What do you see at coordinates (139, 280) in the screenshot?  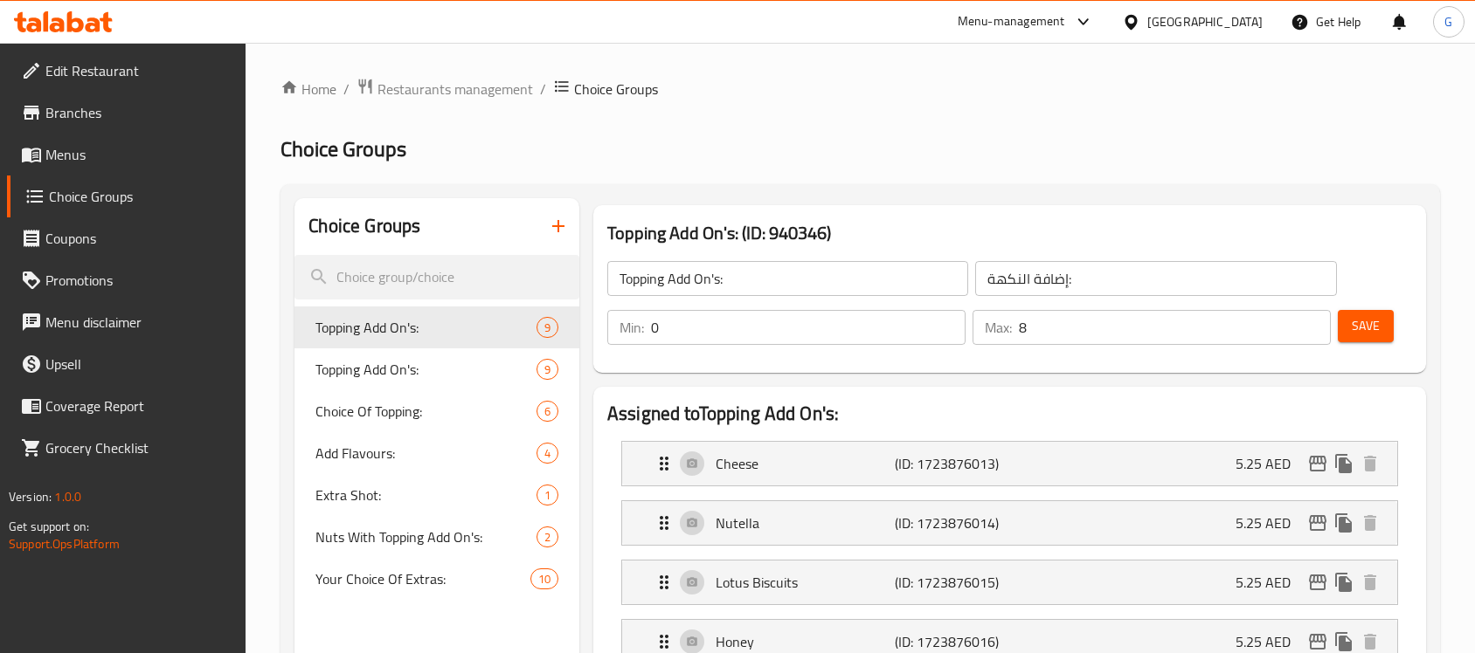 I see `span: Promotions` at bounding box center [139, 280].